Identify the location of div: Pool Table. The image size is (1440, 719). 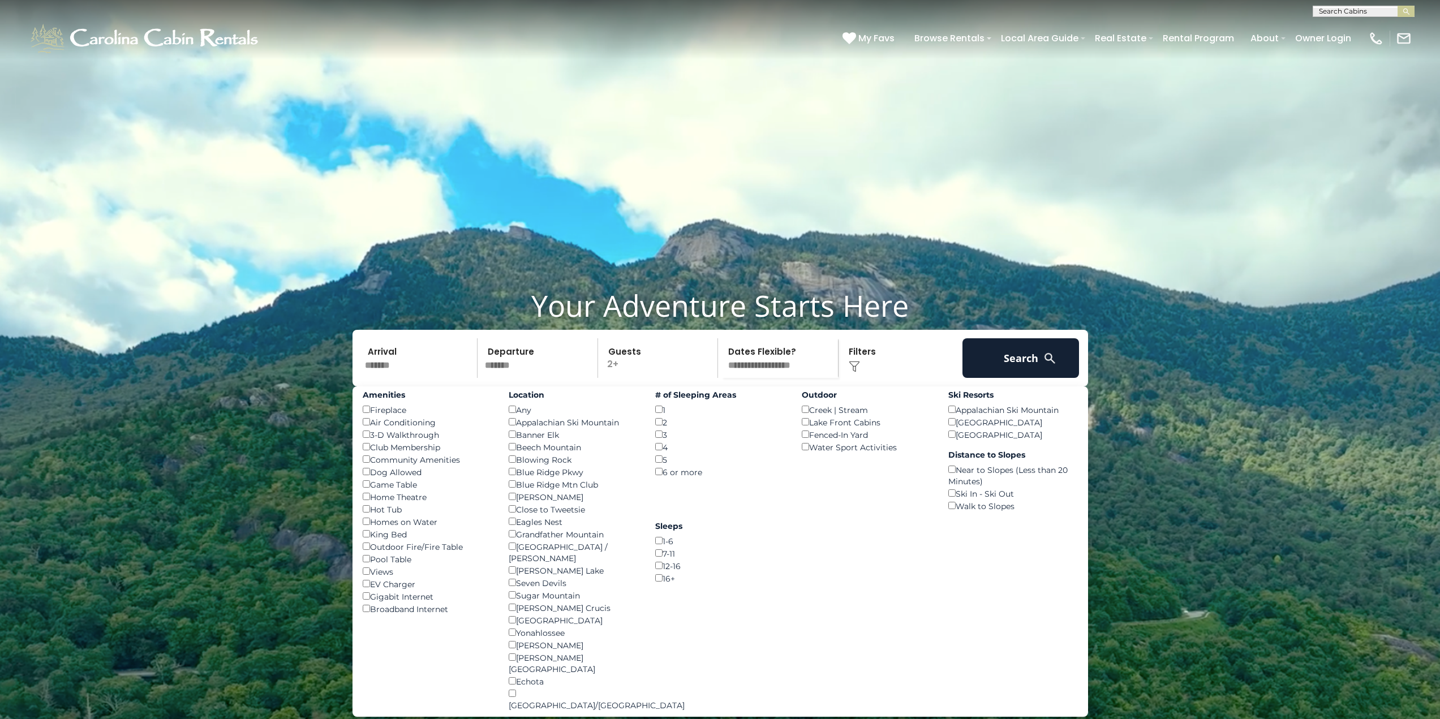
(427, 559).